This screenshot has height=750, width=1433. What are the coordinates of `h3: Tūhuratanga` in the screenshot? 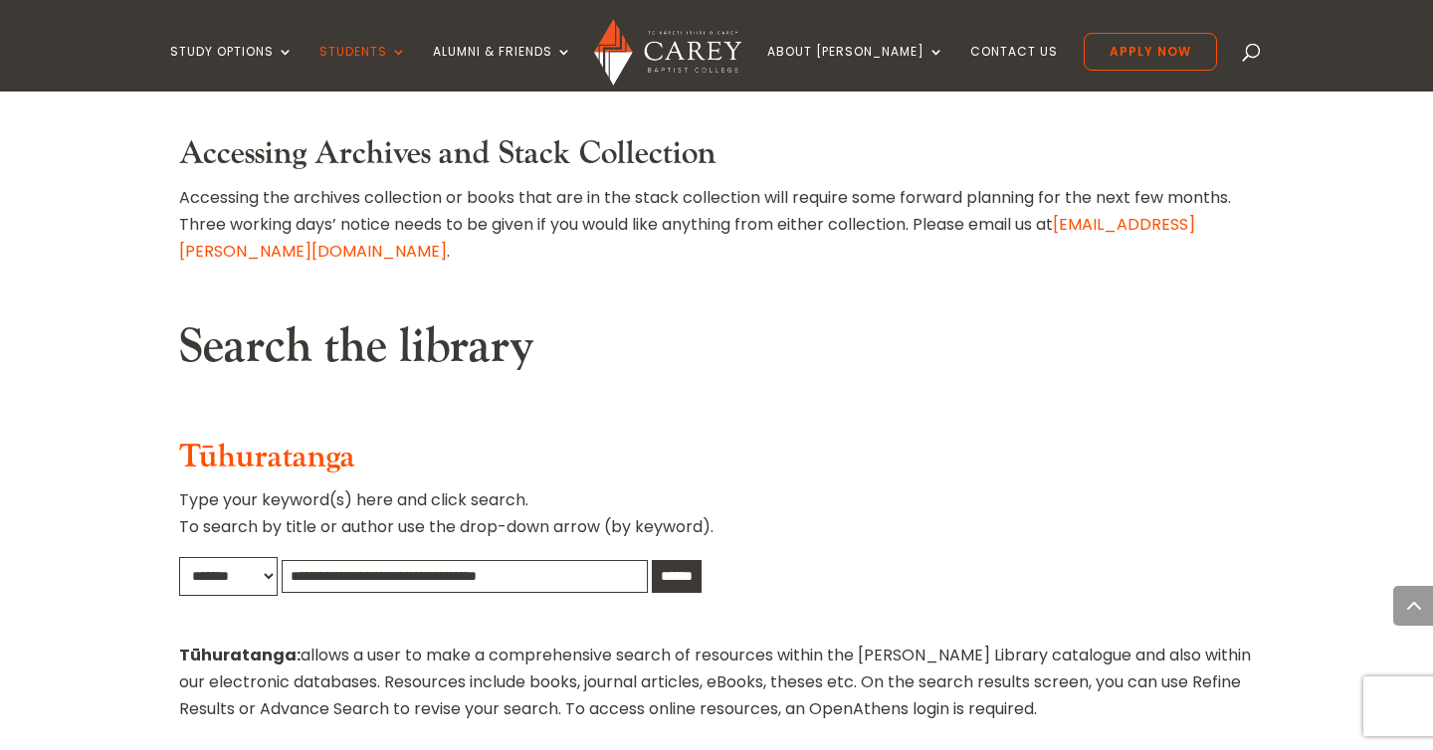 It's located at (716, 463).